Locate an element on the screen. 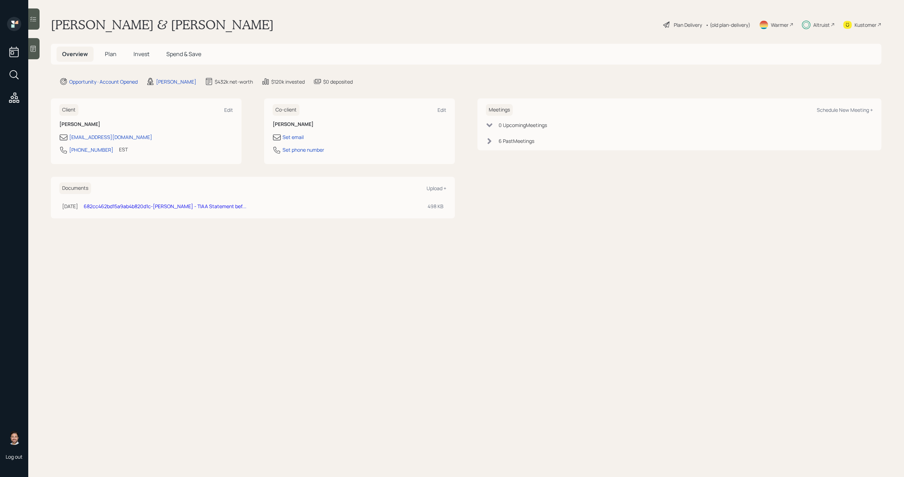 This screenshot has height=477, width=904. span: Overview is located at coordinates (75, 54).